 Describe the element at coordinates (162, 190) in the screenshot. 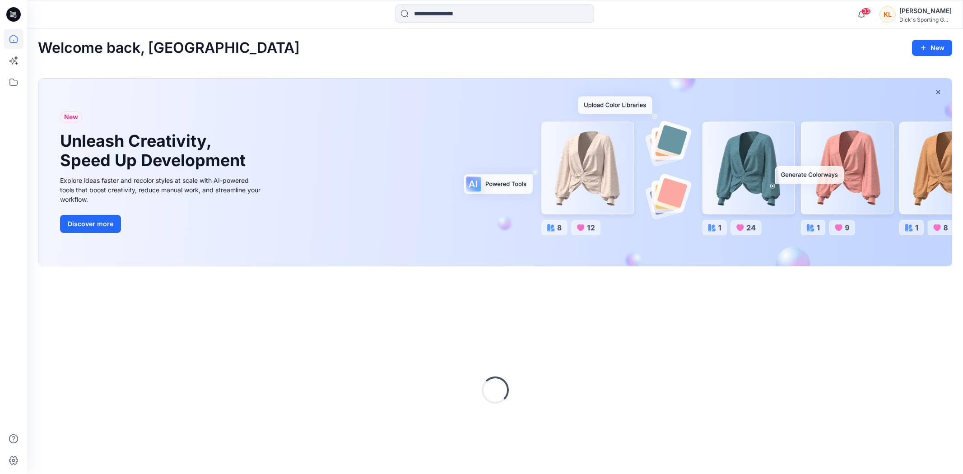

I see `div: Explore ideas faster and recolor styles at scale with AI-powered tools that boost creativity, red...` at that location.